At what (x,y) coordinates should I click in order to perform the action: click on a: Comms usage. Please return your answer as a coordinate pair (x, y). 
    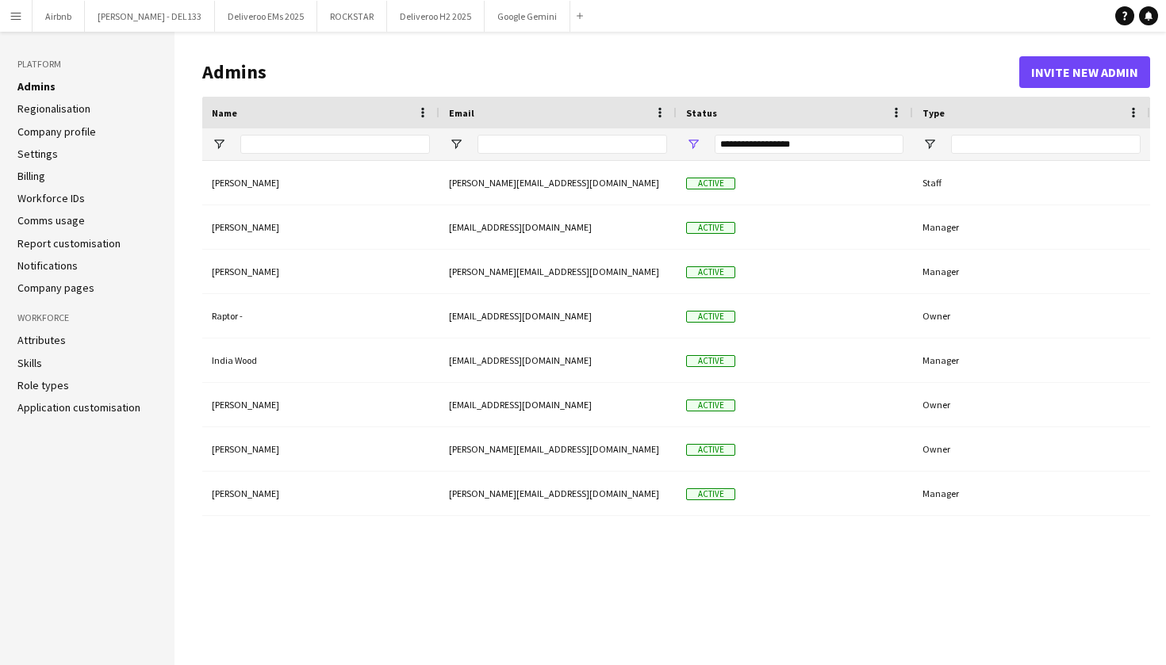
    Looking at the image, I should click on (51, 220).